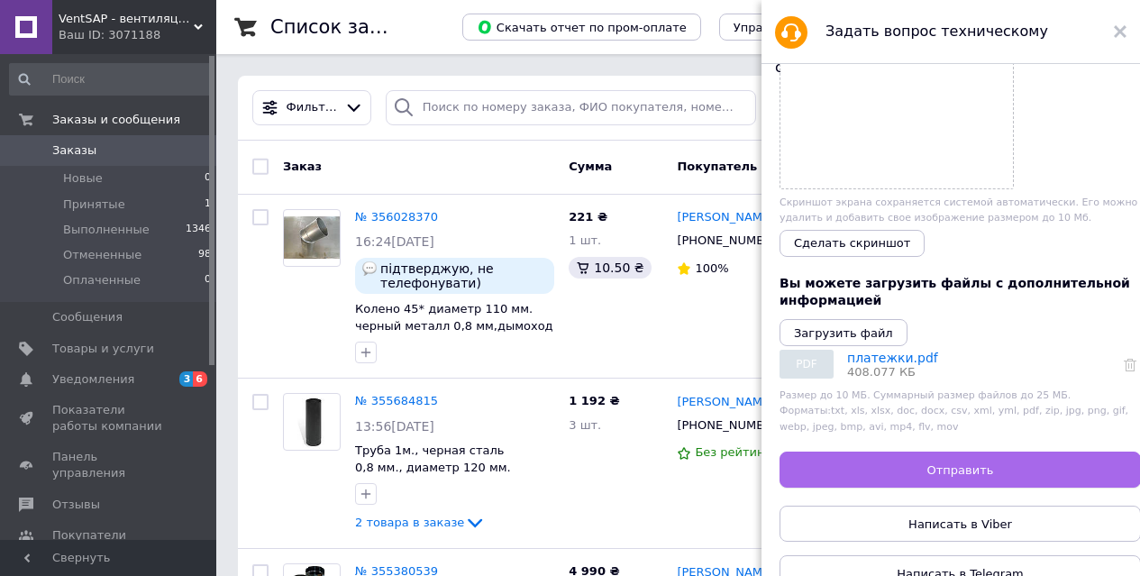  What do you see at coordinates (302, 166) in the screenshot?
I see `span: Заказ` at bounding box center [302, 166].